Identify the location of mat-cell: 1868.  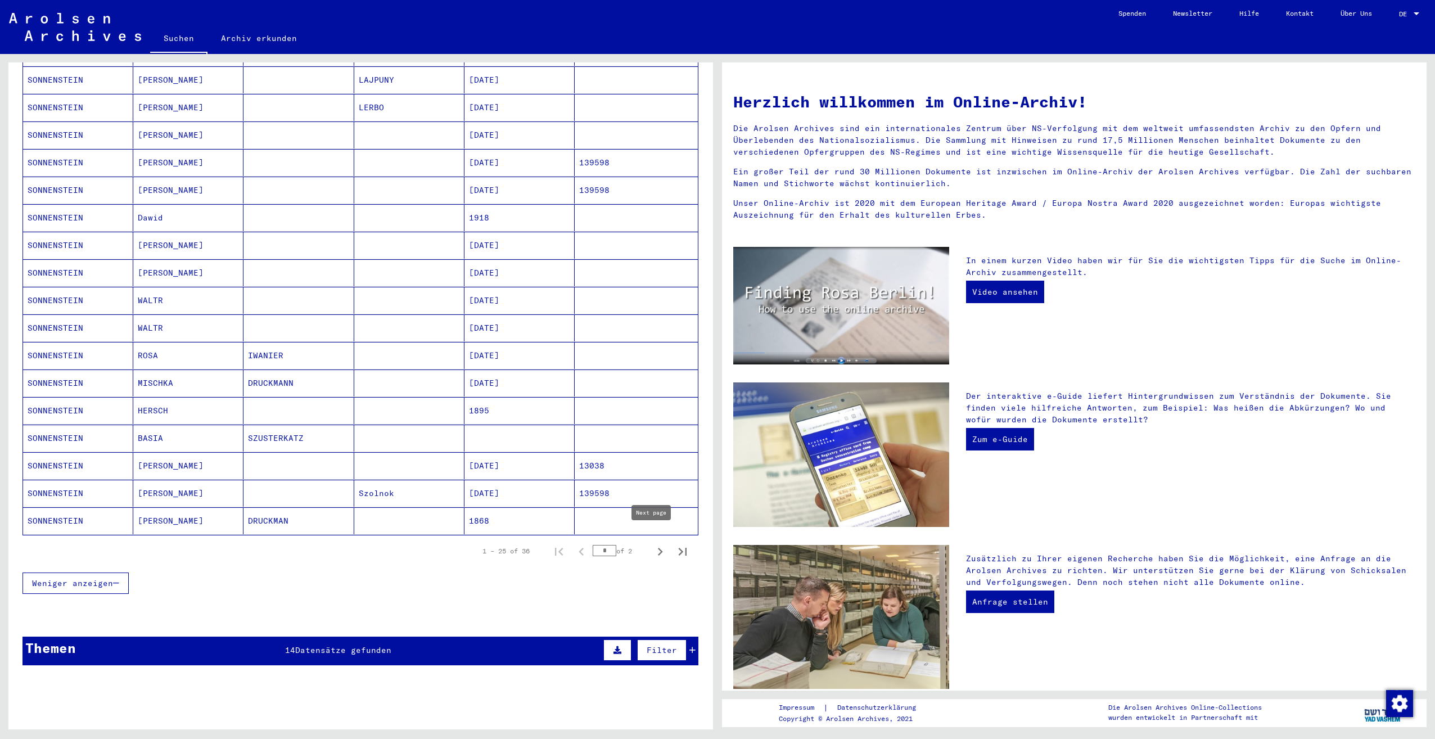
(519, 521).